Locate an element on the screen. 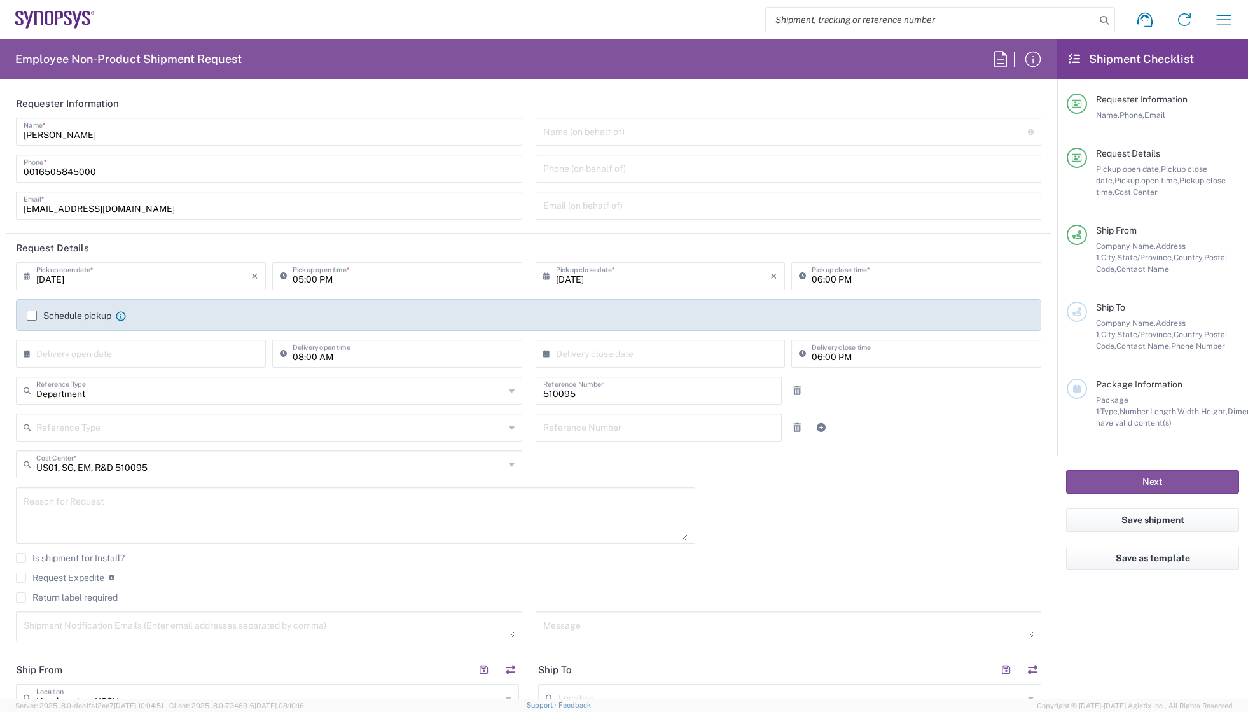 The image size is (1248, 712). button: Next is located at coordinates (1152, 481).